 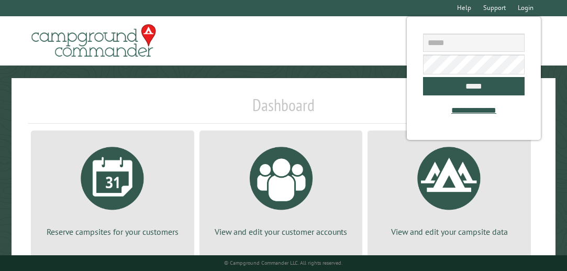 I want to click on a: View and edit your campsite data, so click(x=449, y=188).